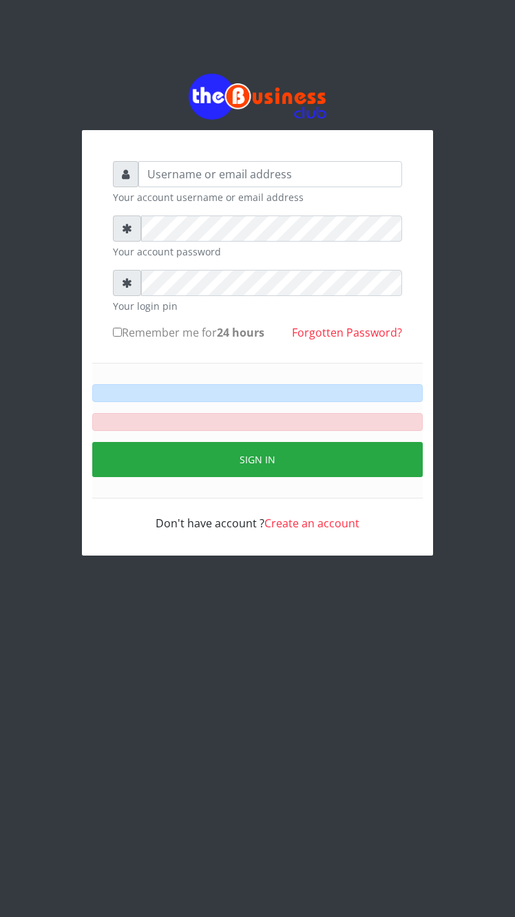 This screenshot has height=917, width=515. Describe the element at coordinates (258, 197) in the screenshot. I see `small: Your account username or email address` at that location.